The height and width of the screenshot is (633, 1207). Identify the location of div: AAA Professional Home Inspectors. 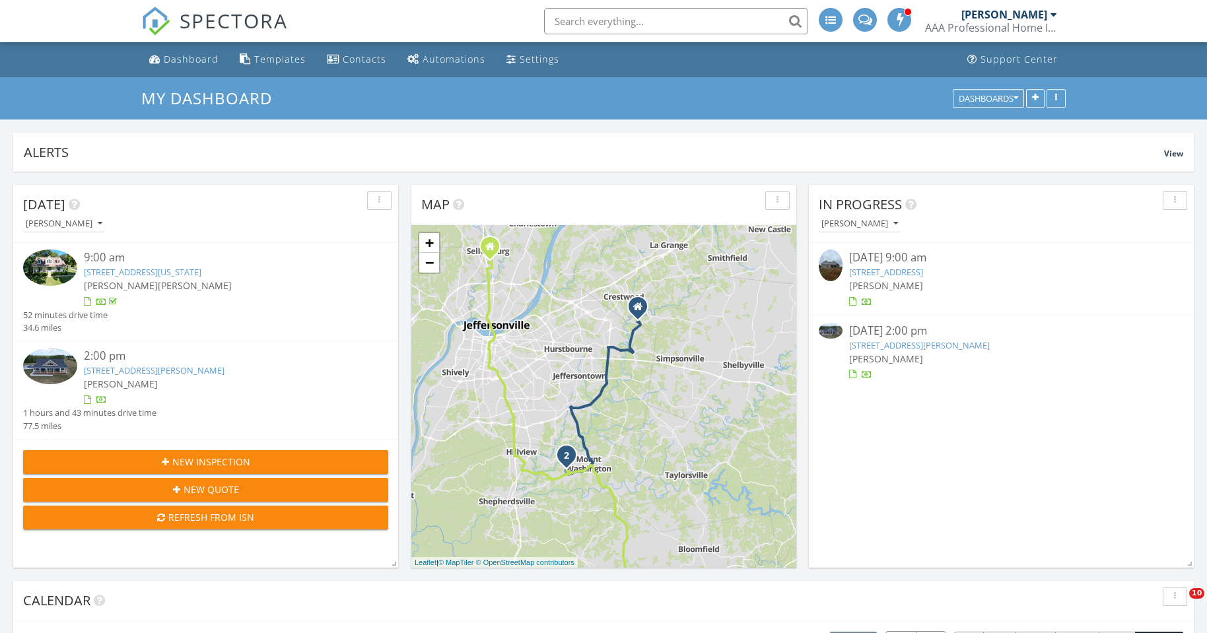
(991, 28).